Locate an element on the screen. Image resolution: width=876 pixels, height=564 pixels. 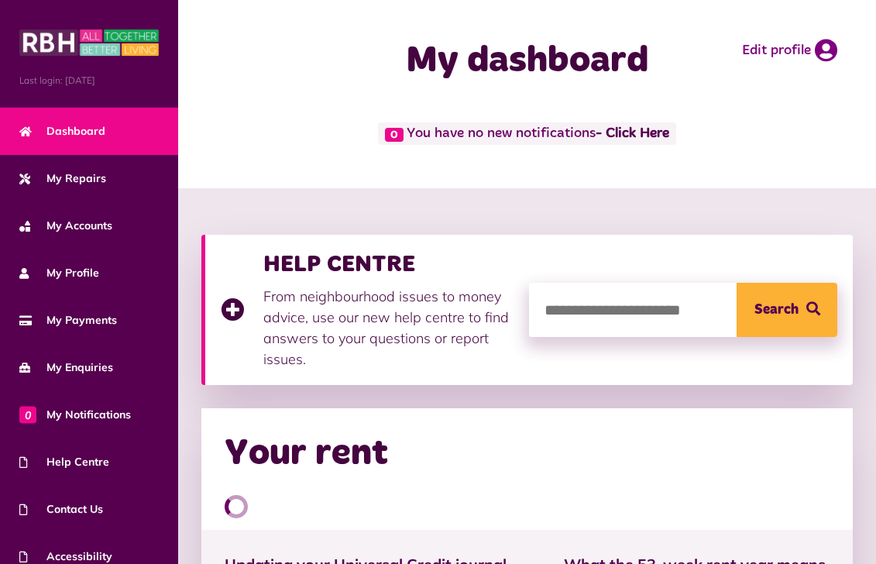
p: From neighbourhood issues to money advice, use our new help centre to find answers to your questi... is located at coordinates (388, 328).